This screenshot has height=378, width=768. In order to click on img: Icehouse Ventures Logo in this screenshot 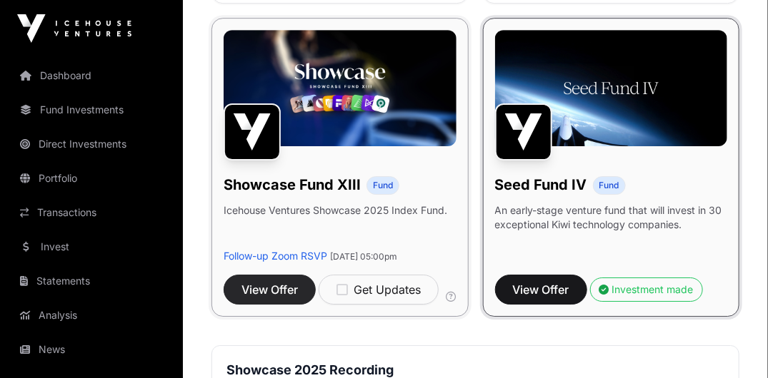, I will do `click(74, 29)`.